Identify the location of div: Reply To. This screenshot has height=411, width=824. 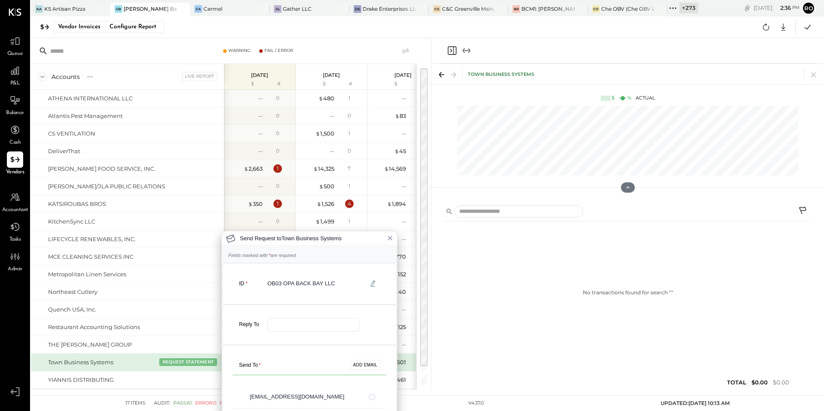
(246, 324).